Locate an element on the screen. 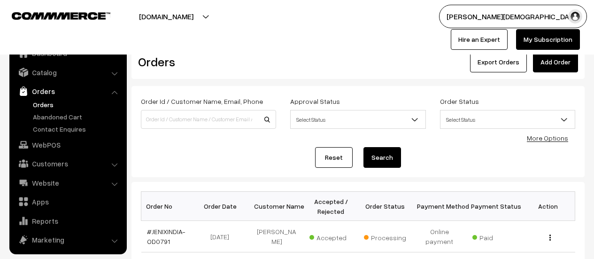 The width and height of the screenshot is (594, 259). th: Action is located at coordinates (548, 206).